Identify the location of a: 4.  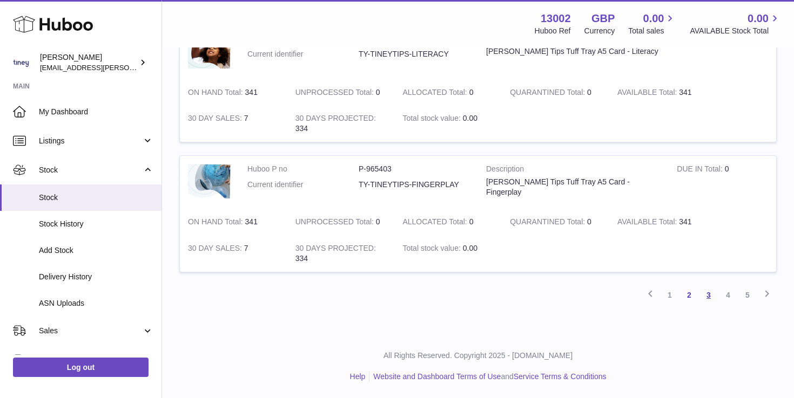
(728, 295).